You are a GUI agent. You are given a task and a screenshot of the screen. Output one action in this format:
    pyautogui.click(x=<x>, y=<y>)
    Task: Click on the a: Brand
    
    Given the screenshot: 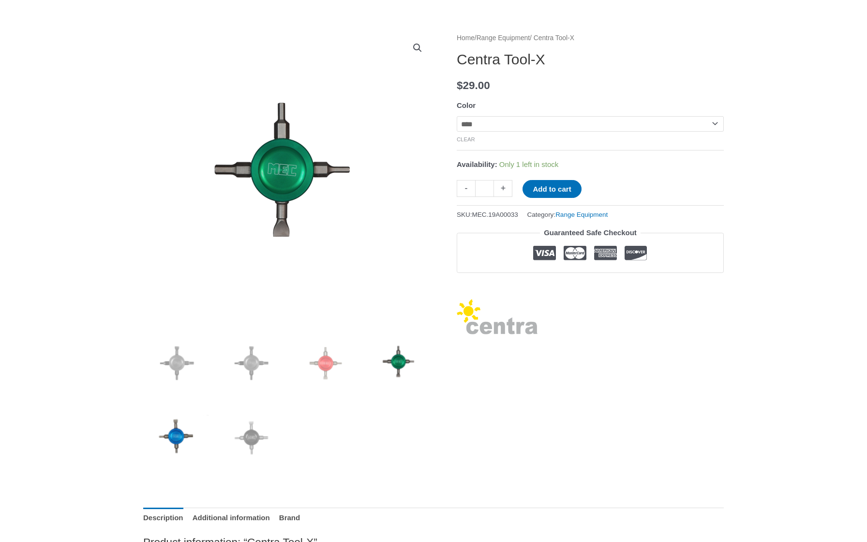 What is the action you would take?
    pyautogui.click(x=289, y=518)
    